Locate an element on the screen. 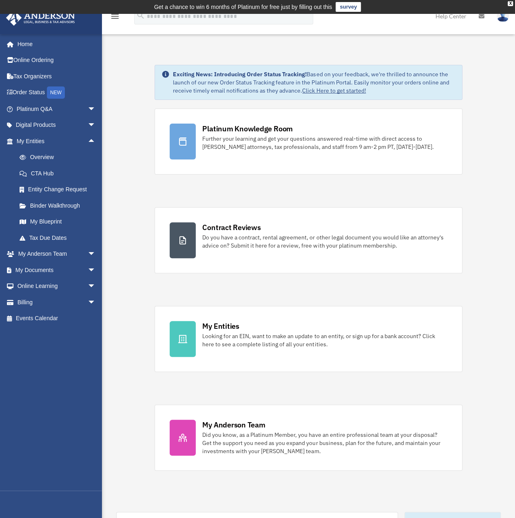 The height and width of the screenshot is (518, 515). a: Platinum Knowledge Room Further your learning and get your questions answered real-time with dire... is located at coordinates (308, 141).